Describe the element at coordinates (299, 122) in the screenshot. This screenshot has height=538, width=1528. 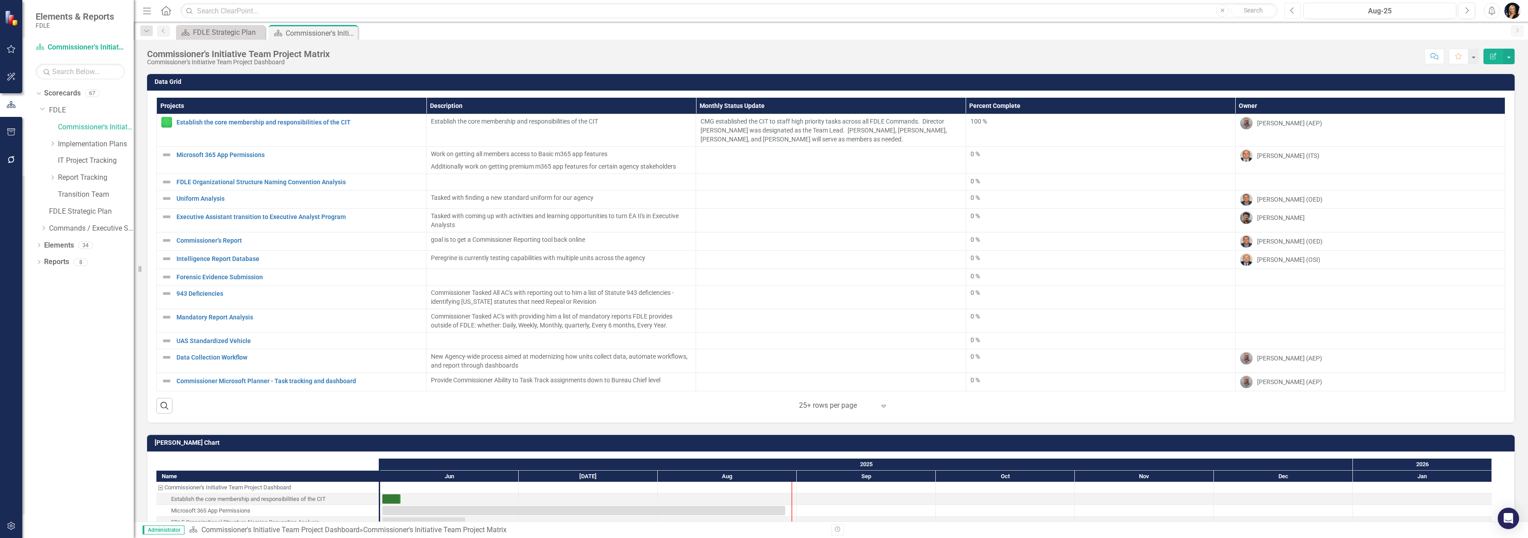
I see `a: Establish the core membership and responsibilities of the CIT` at that location.